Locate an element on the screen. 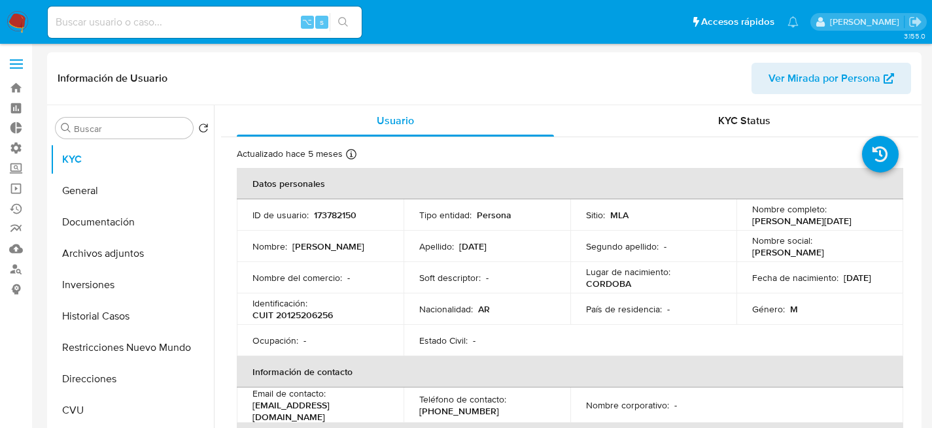 The width and height of the screenshot is (932, 428). p: Lugar de nacimiento : is located at coordinates (628, 272).